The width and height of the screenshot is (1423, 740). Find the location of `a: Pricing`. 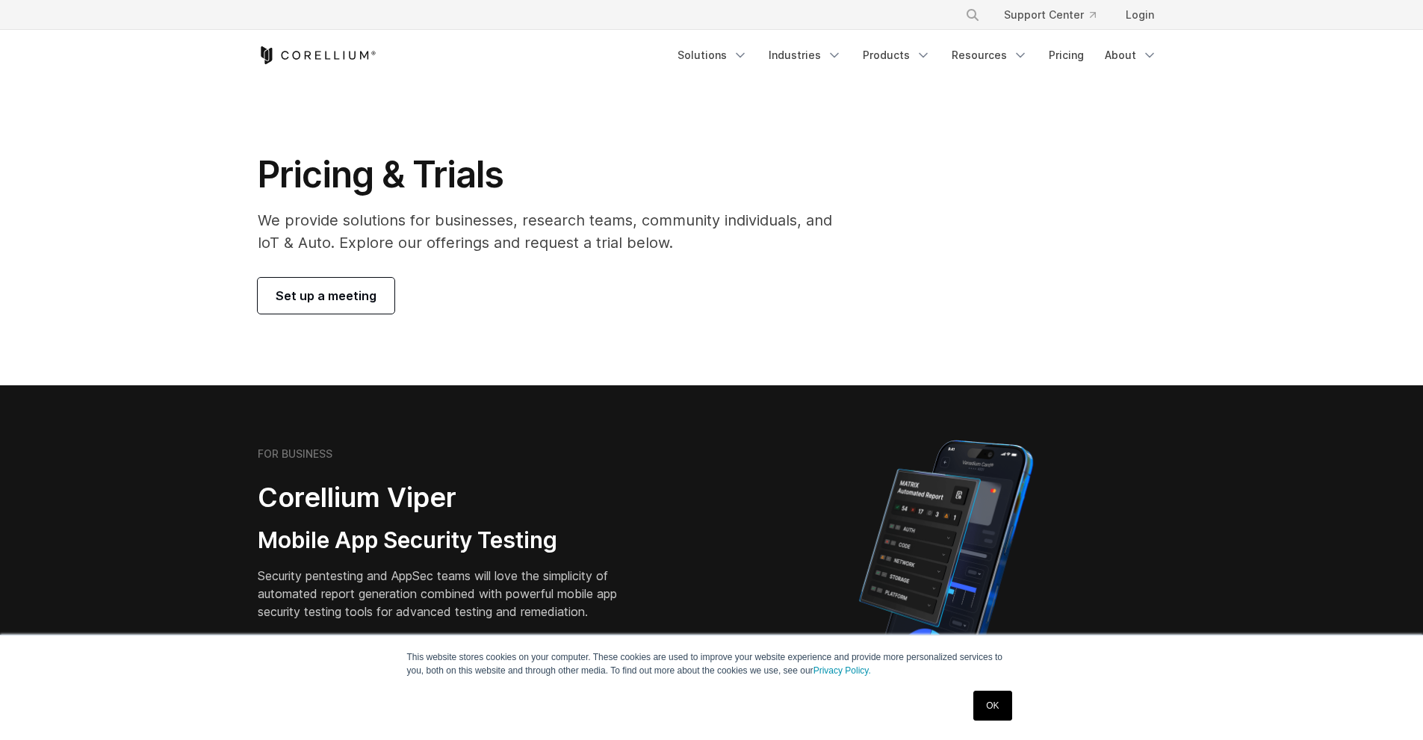

a: Pricing is located at coordinates (1066, 55).